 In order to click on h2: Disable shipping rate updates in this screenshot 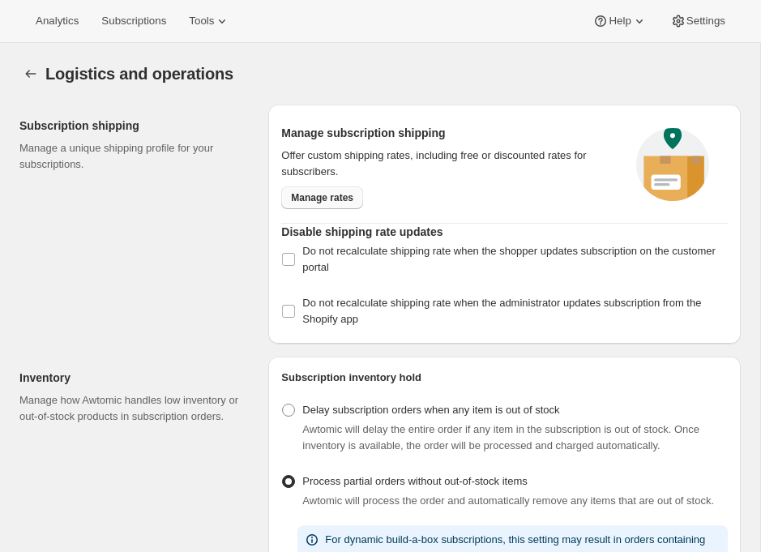, I will do `click(504, 232)`.